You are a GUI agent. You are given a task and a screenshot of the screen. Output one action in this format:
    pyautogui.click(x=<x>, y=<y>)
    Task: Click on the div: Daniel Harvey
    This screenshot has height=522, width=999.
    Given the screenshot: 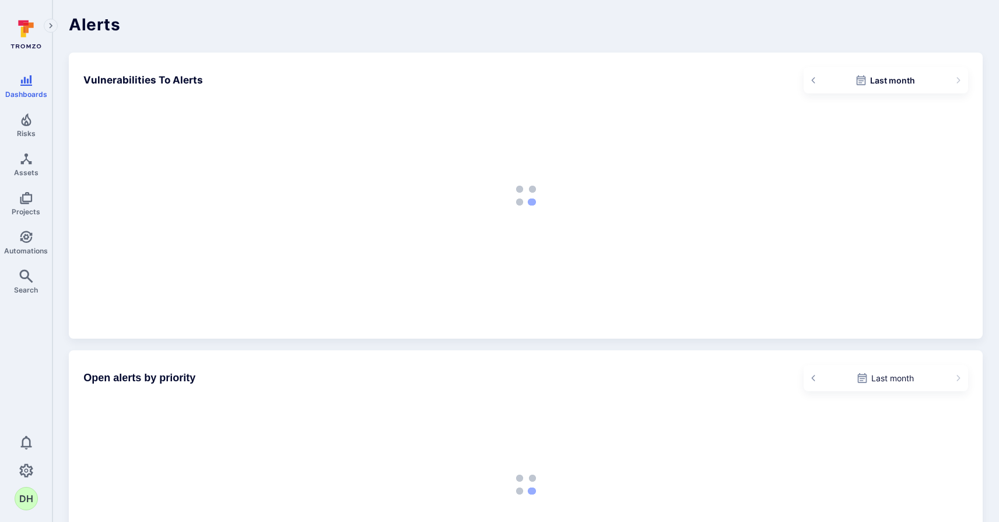 What is the action you would take?
    pyautogui.click(x=26, y=498)
    